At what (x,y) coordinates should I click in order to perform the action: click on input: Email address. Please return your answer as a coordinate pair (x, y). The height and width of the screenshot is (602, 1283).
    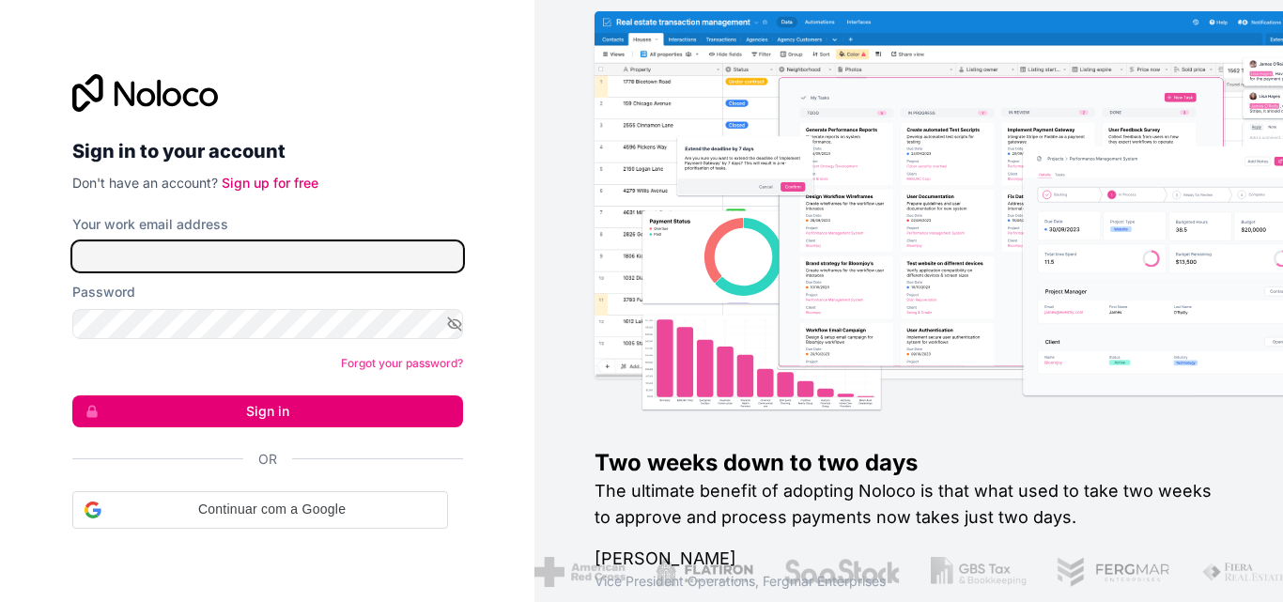
    Looking at the image, I should click on (268, 256).